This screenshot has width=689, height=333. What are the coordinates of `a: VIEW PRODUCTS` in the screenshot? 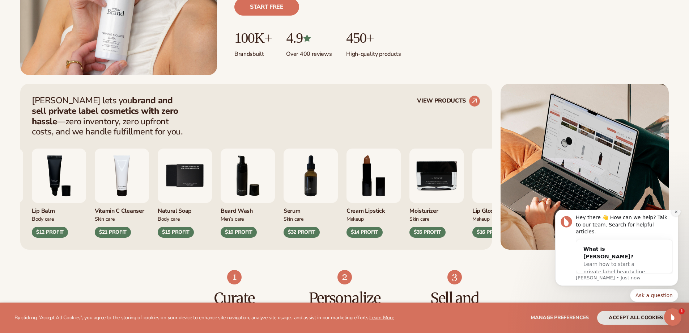 It's located at (449, 101).